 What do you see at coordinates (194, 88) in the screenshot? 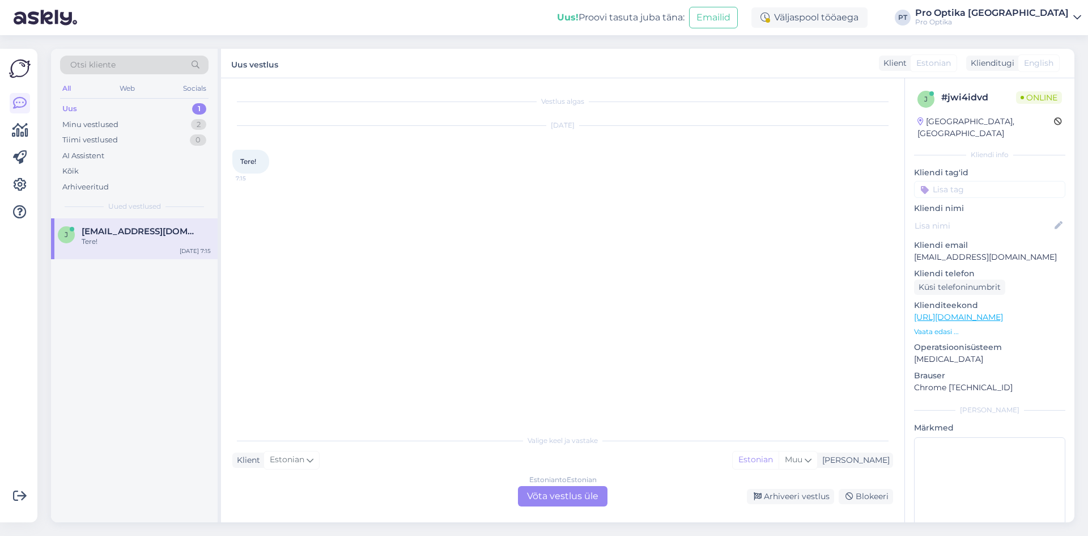
I see `div: Socials` at bounding box center [194, 88].